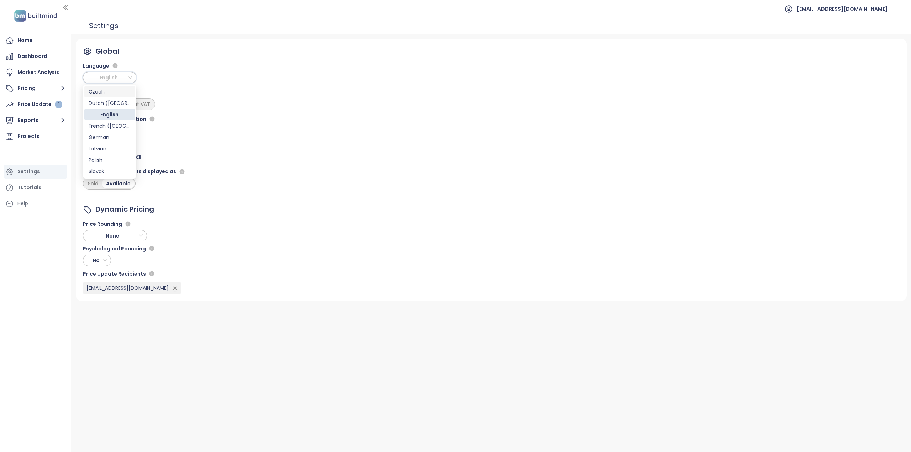 This screenshot has width=911, height=452. I want to click on div: Price Rounding, so click(132, 224).